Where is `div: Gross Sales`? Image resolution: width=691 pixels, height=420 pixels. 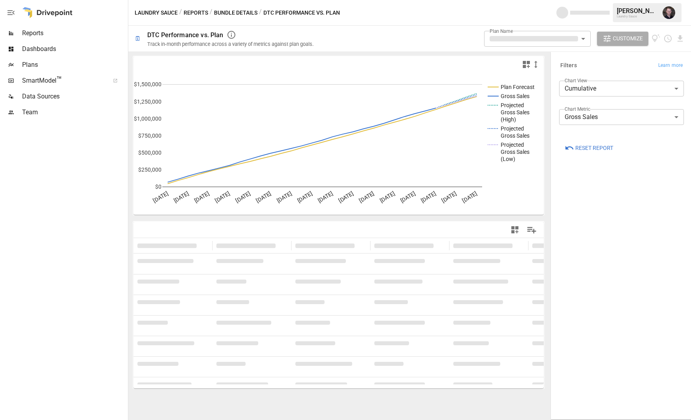
div: Gross Sales is located at coordinates (622, 117).